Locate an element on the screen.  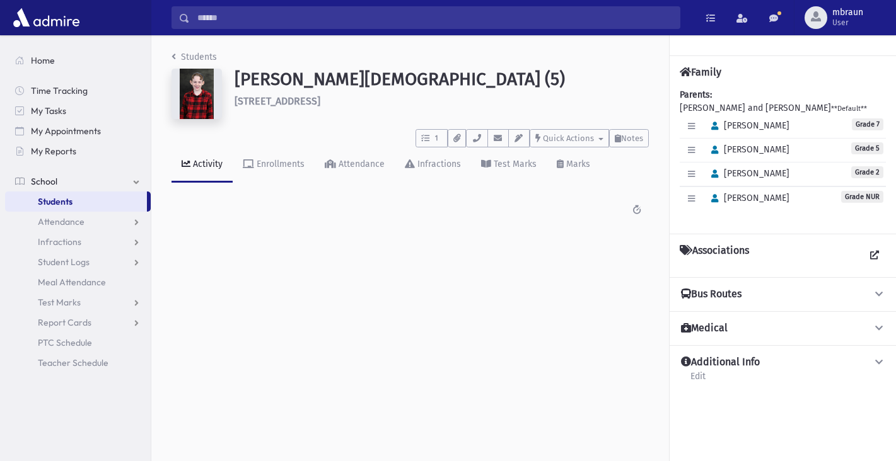
a: Meal Attendance is located at coordinates (78, 282).